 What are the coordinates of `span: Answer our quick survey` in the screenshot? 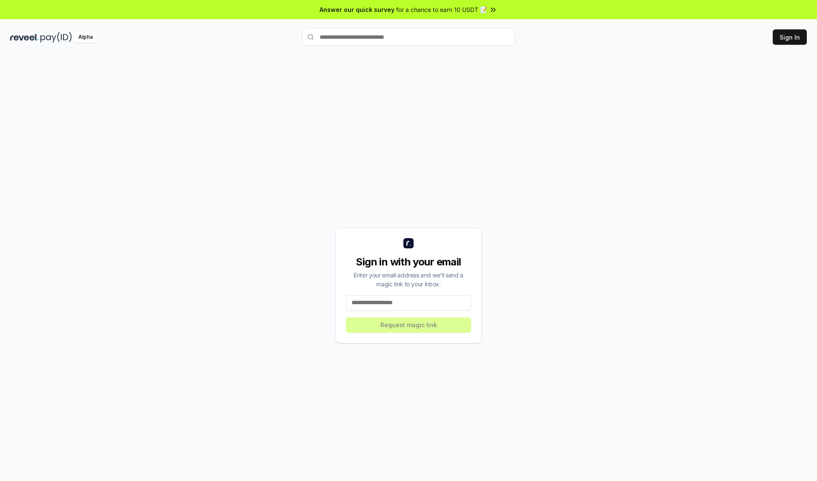 It's located at (357, 9).